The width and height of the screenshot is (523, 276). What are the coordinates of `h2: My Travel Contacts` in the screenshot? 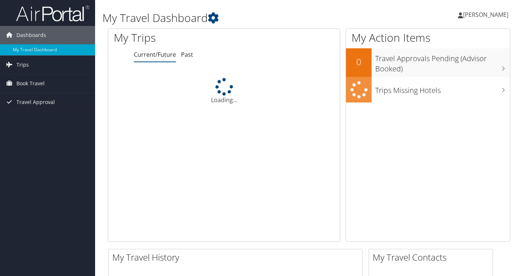 It's located at (432, 257).